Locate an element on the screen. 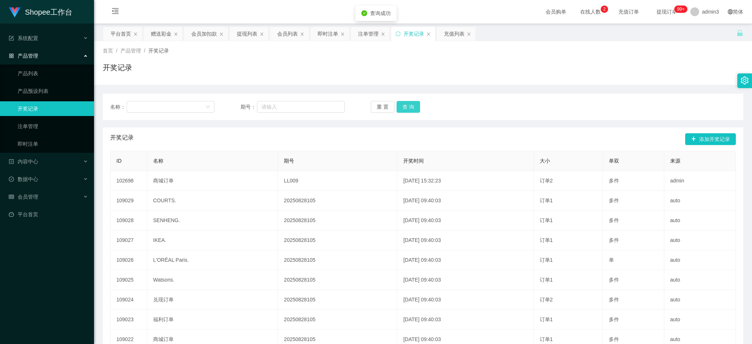  td: 109023 is located at coordinates (129, 320).